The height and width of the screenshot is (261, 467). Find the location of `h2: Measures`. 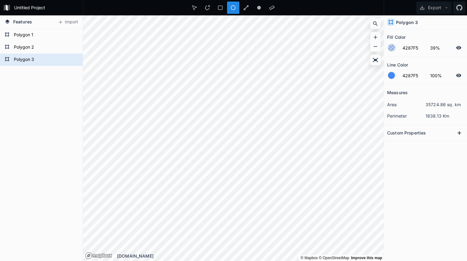

h2: Measures is located at coordinates (397, 92).